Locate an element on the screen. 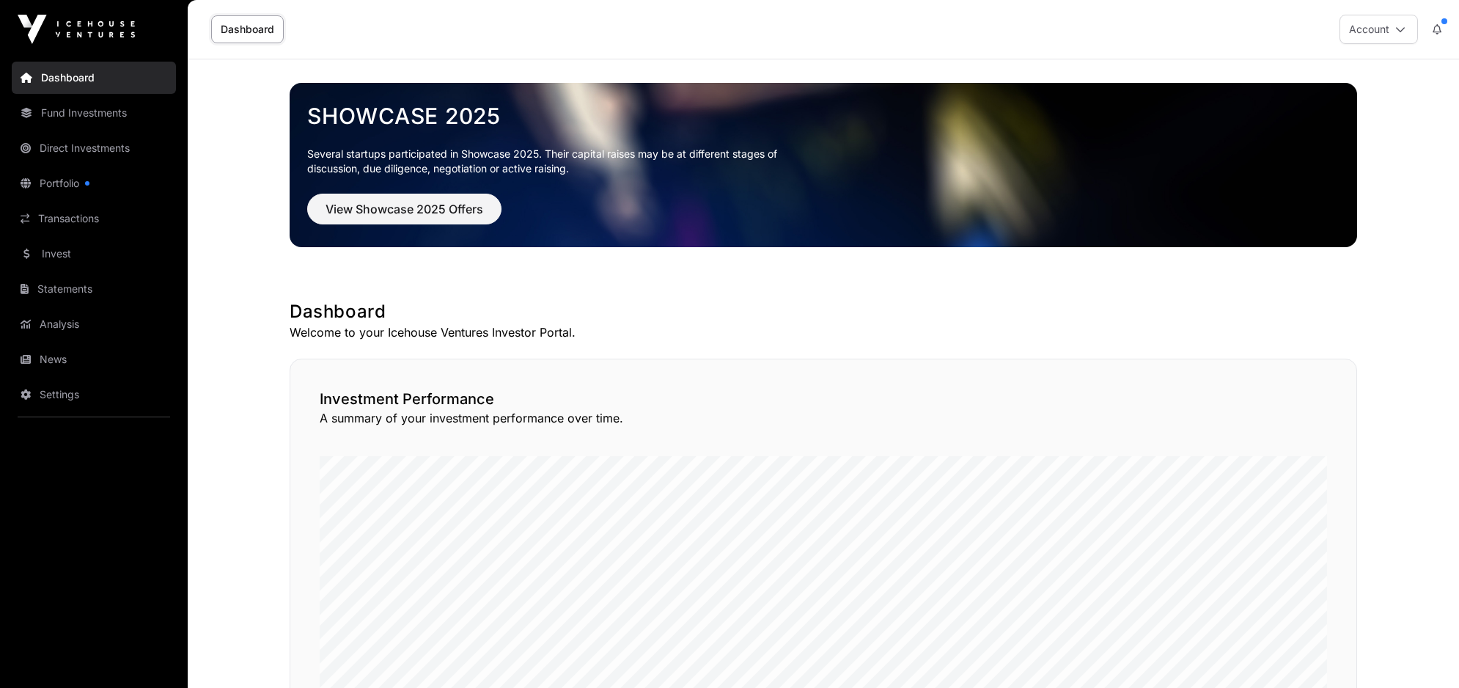 This screenshot has width=1459, height=688. img: Showcase 2025 is located at coordinates (823, 165).